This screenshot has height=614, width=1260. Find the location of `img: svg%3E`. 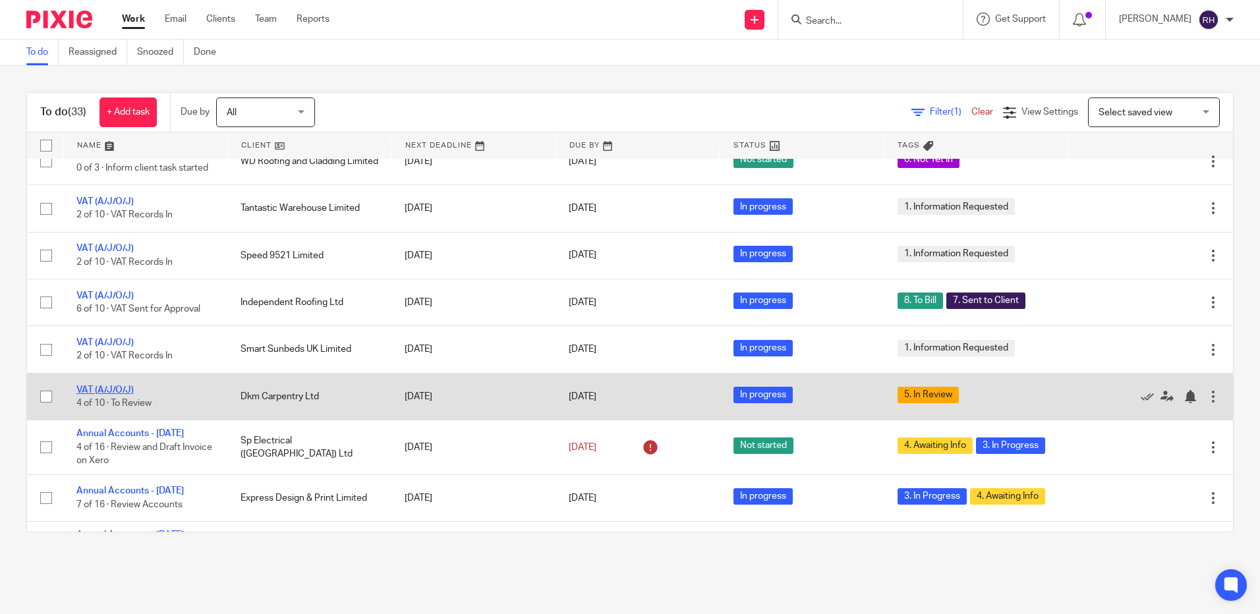

img: svg%3E is located at coordinates (1208, 20).